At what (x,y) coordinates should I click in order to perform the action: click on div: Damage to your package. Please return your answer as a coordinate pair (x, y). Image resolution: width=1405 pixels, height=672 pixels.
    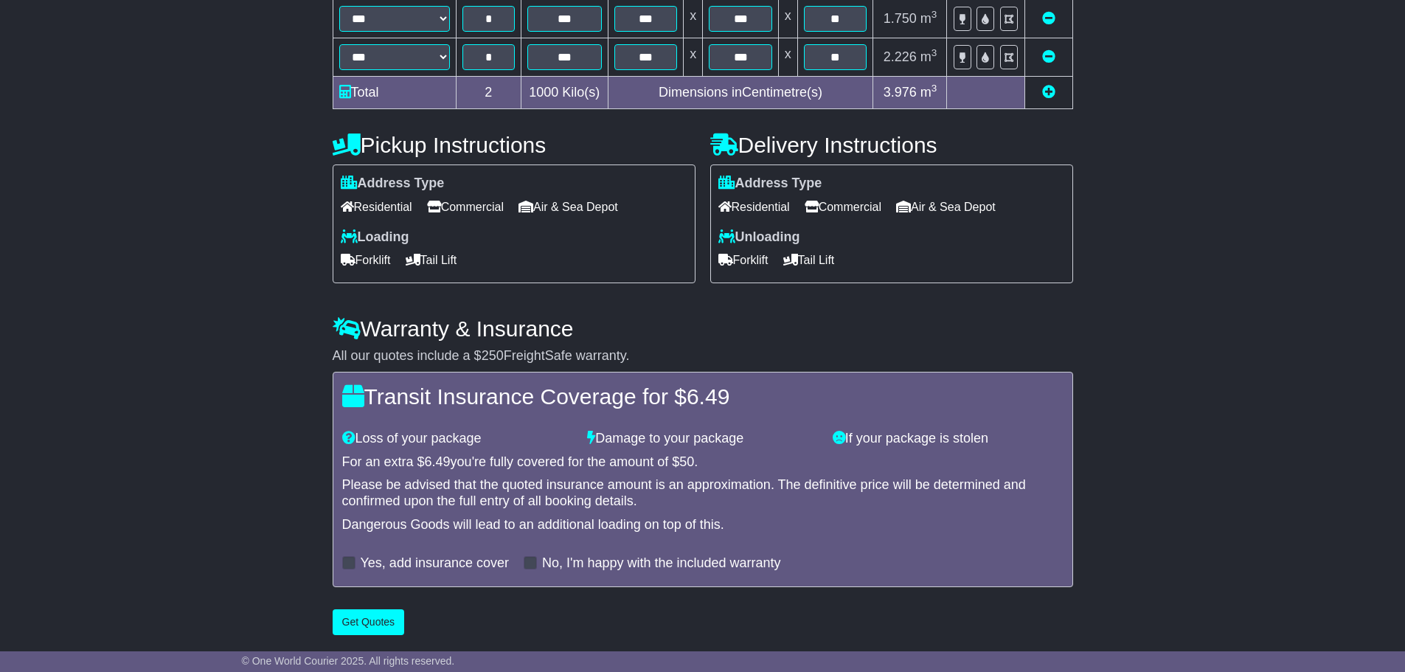
    Looking at the image, I should click on (702, 439).